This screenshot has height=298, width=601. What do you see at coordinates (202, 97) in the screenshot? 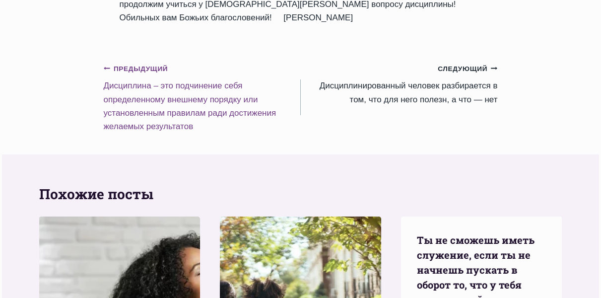
I see `a: ПредыдущийДисциплина – это подчинение себя определенному внешнему порядку или установленным прави...` at bounding box center [202, 97].